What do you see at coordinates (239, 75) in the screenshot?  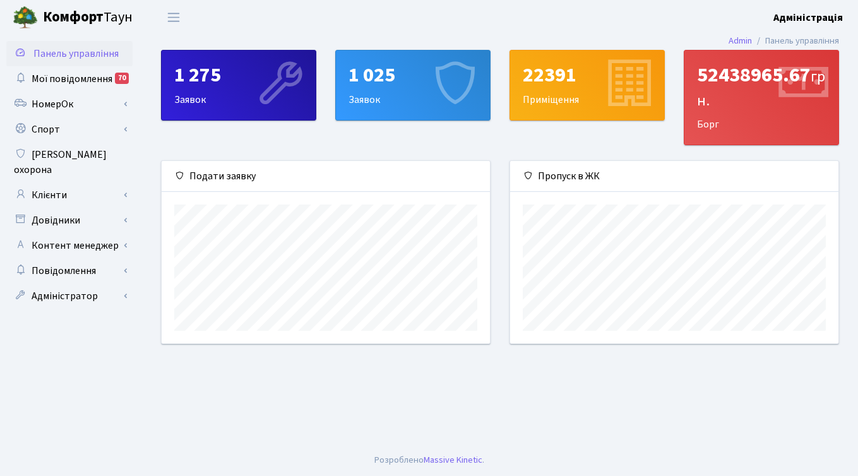 I see `div: 1 275` at bounding box center [239, 75].